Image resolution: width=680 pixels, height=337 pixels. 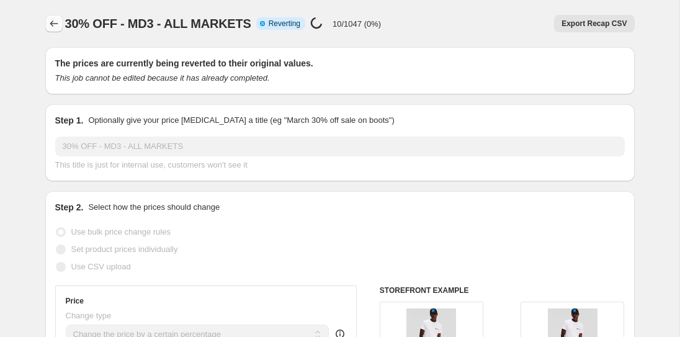 What do you see at coordinates (284, 24) in the screenshot?
I see `span: Reverting` at bounding box center [284, 24].